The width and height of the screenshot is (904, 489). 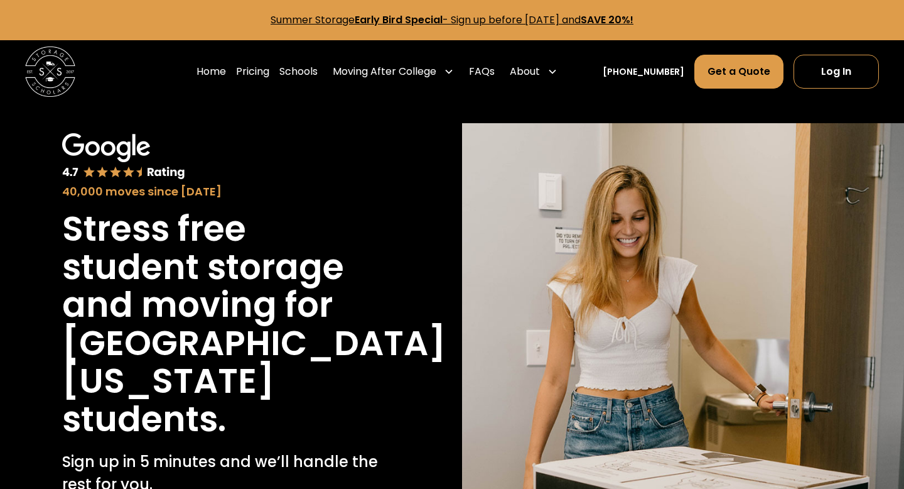 I want to click on img: Google 4.7 star rating, so click(x=124, y=156).